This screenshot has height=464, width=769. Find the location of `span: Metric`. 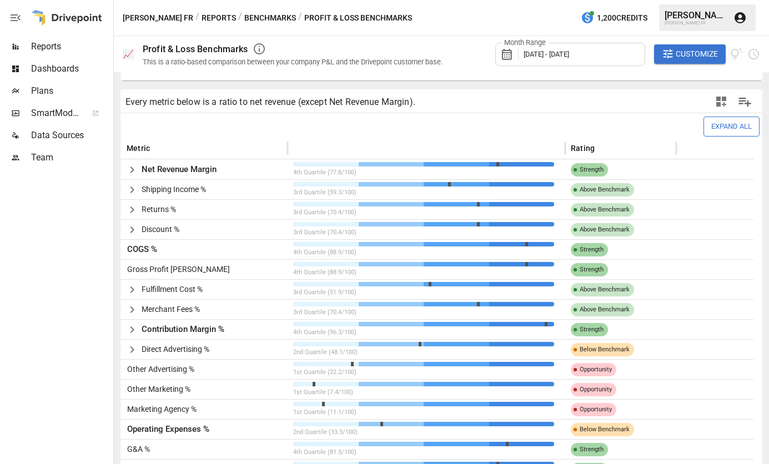

span: Metric is located at coordinates (138, 148).